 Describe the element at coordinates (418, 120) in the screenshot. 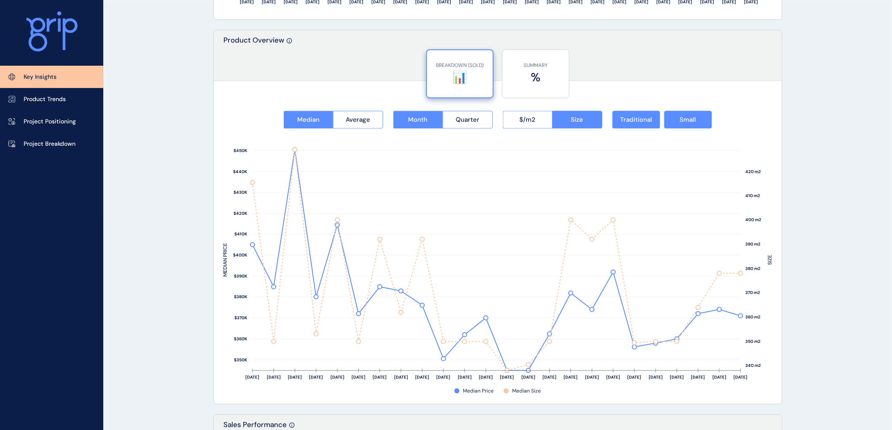

I see `span: Month` at that location.